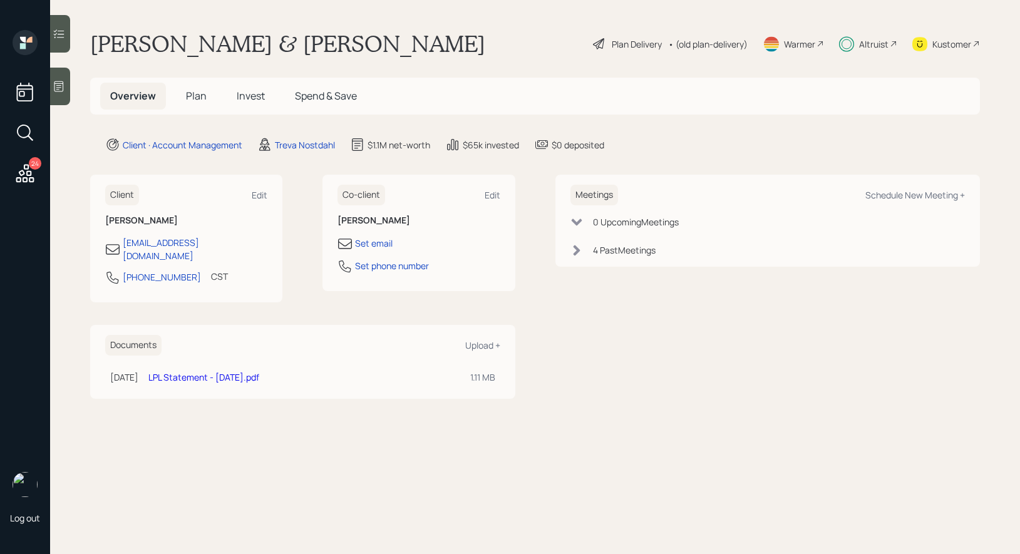  Describe the element at coordinates (251, 96) in the screenshot. I see `span: Invest` at that location.